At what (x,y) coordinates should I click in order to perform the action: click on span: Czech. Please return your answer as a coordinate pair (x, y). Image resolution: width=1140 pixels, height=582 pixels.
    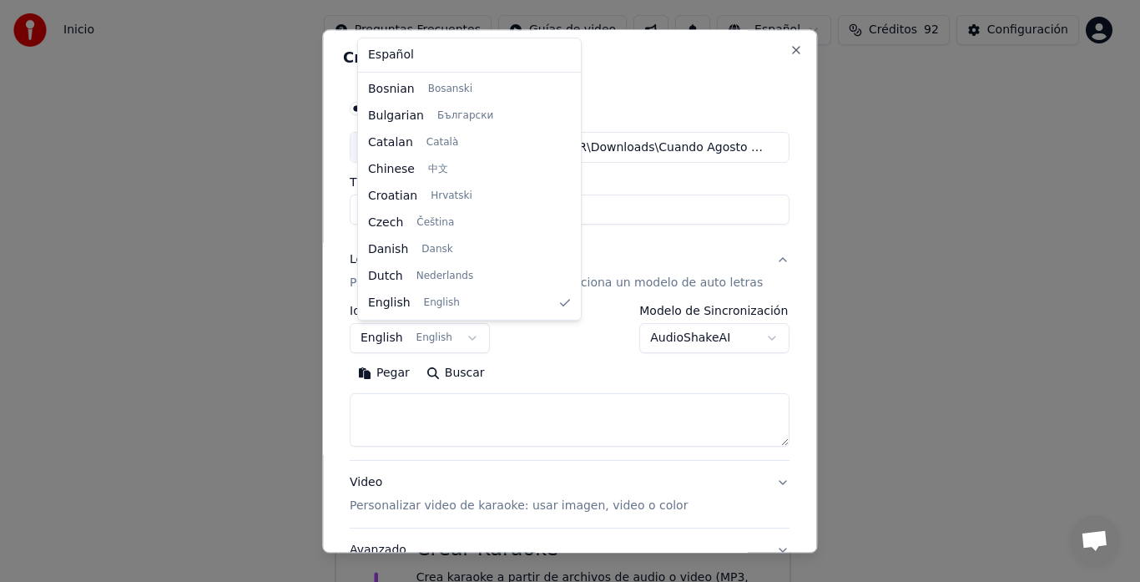
    Looking at the image, I should click on (386, 223).